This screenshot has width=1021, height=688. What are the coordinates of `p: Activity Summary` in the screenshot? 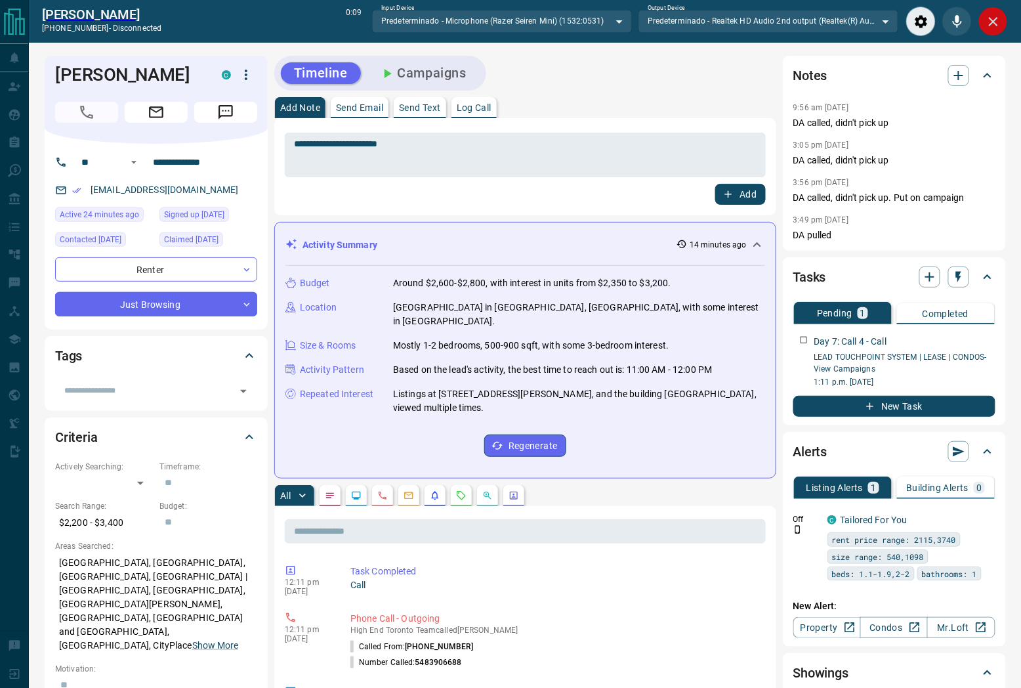 It's located at (340, 245).